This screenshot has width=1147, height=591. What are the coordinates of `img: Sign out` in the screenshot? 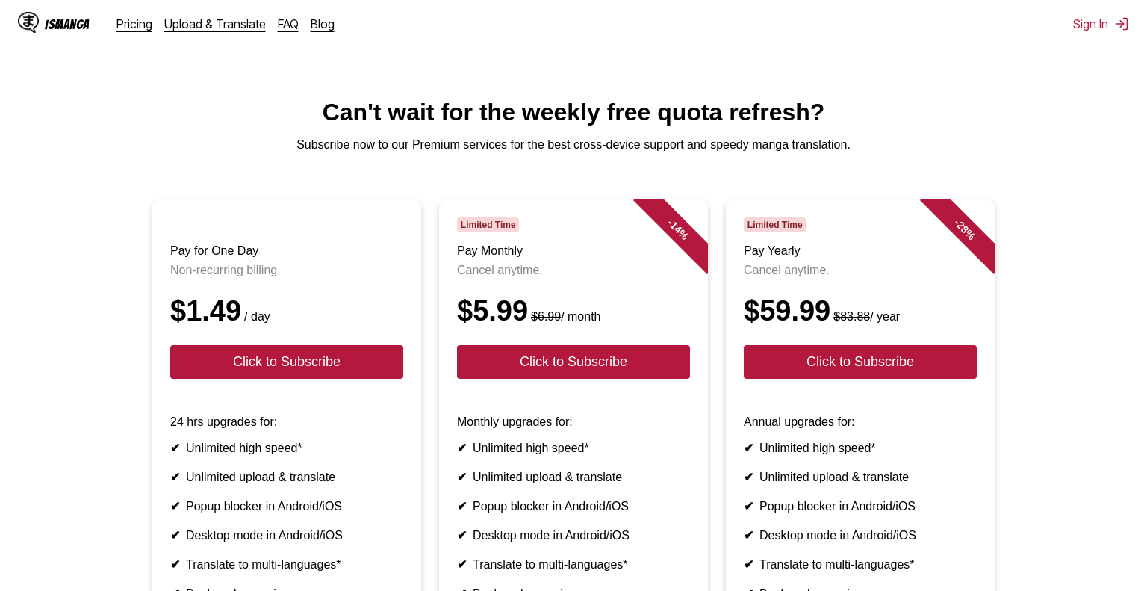 It's located at (1122, 24).